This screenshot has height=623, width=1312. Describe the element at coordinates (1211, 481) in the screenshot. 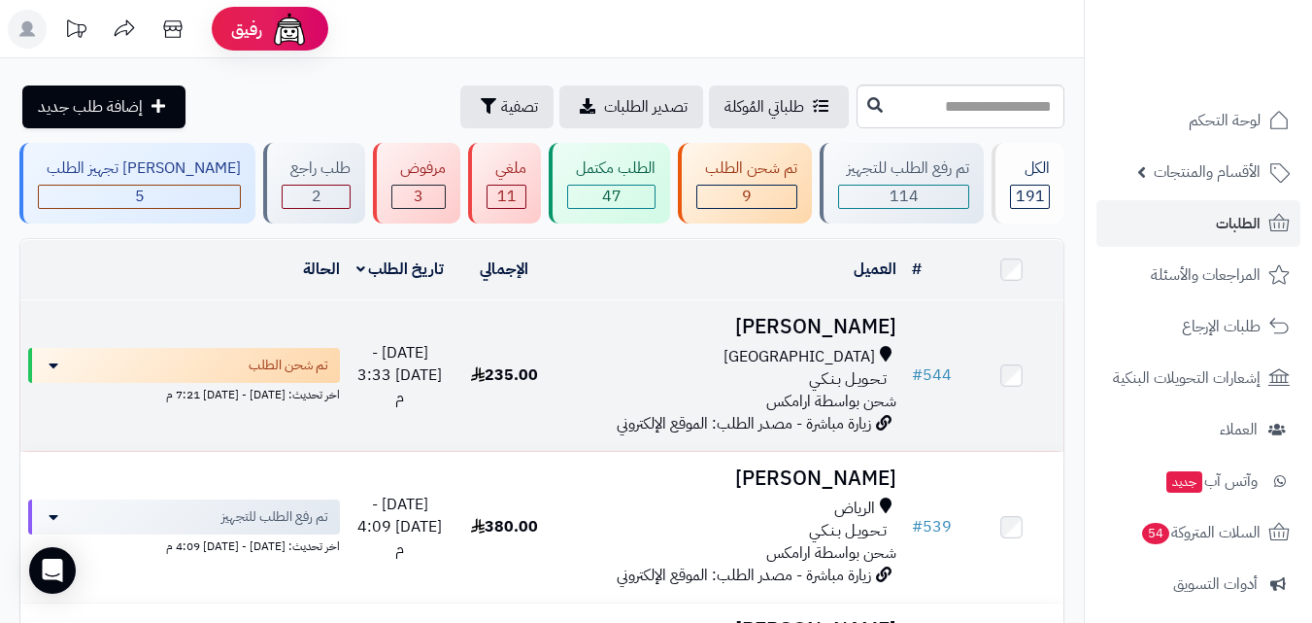

I see `span: وآتس آب` at that location.